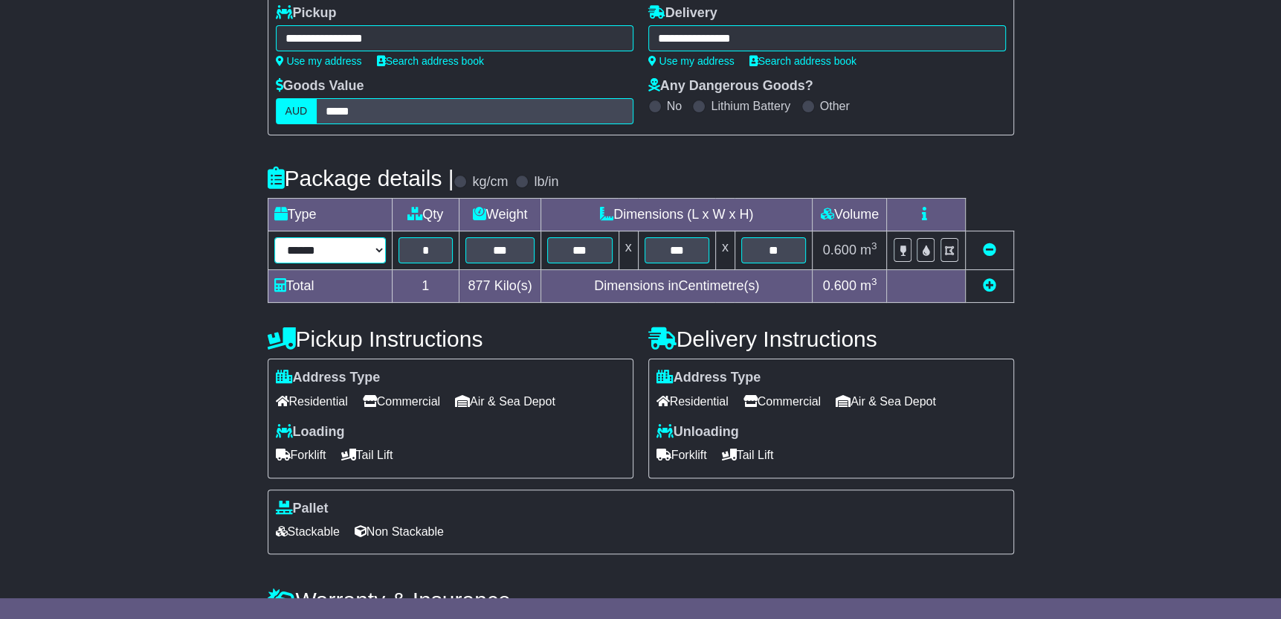 Image resolution: width=1281 pixels, height=619 pixels. What do you see at coordinates (683, 13) in the screenshot?
I see `label: Delivery` at bounding box center [683, 13].